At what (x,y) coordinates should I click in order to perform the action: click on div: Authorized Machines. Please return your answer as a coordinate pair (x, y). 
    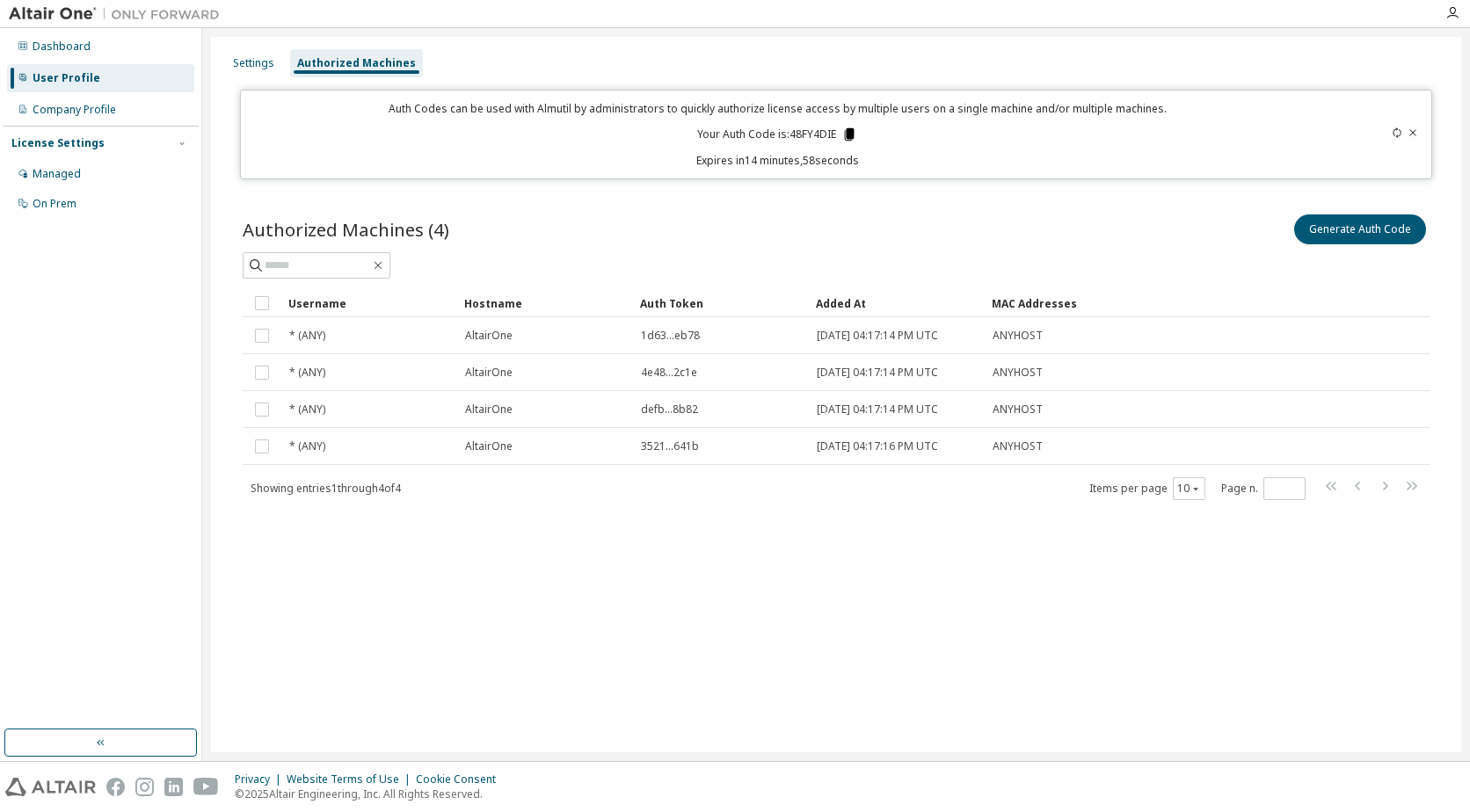
    Looking at the image, I should click on (356, 63).